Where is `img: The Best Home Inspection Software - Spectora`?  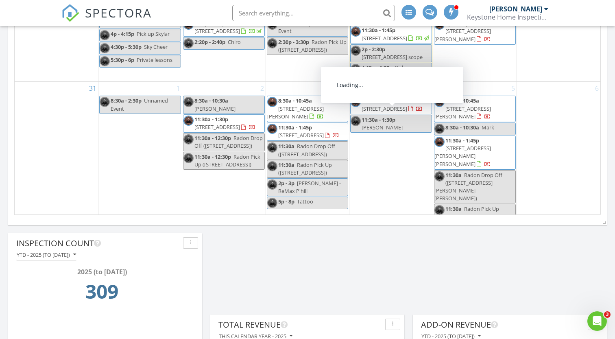
img: The Best Home Inspection Software - Spectora is located at coordinates (70, 13).